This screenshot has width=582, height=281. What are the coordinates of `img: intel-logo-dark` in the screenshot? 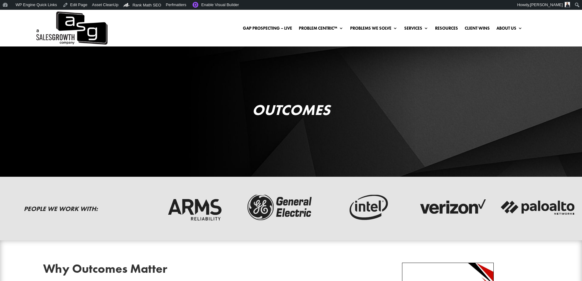 It's located at (366, 207).